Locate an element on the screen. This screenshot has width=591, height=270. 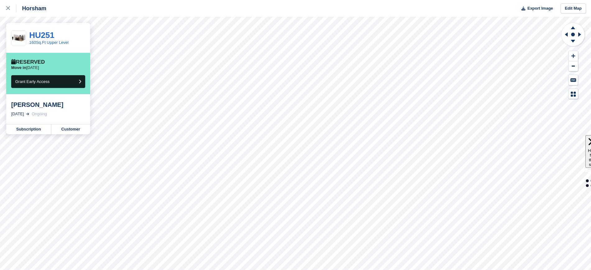
a: Edit Map is located at coordinates (573, 8).